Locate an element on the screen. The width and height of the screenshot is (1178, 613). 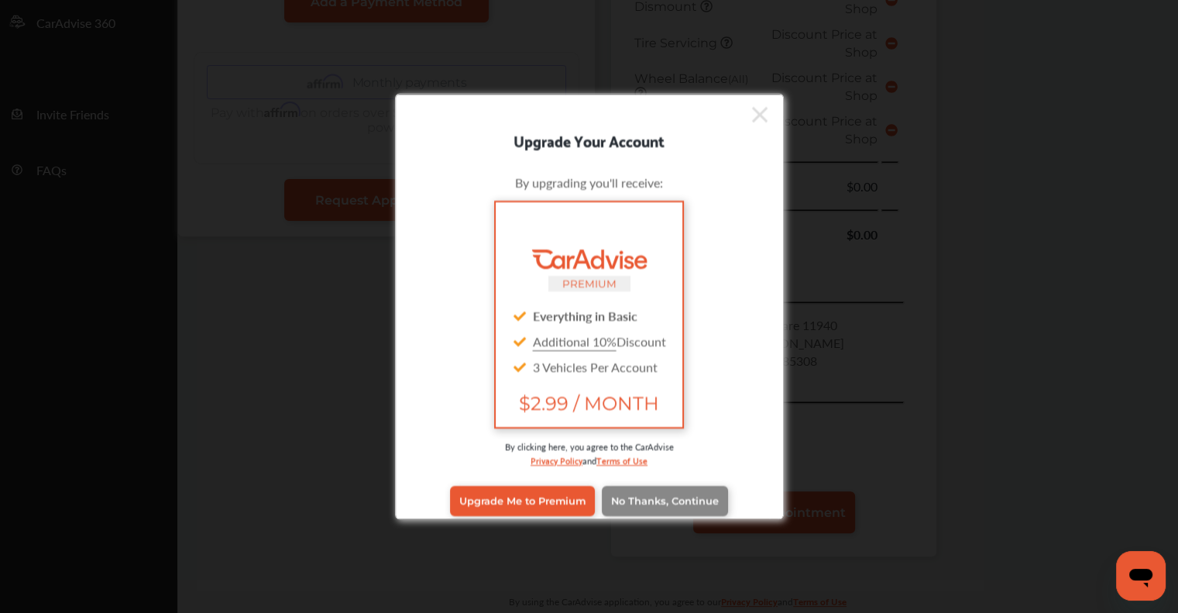
span: $2.99 / MONTH is located at coordinates (589, 402).